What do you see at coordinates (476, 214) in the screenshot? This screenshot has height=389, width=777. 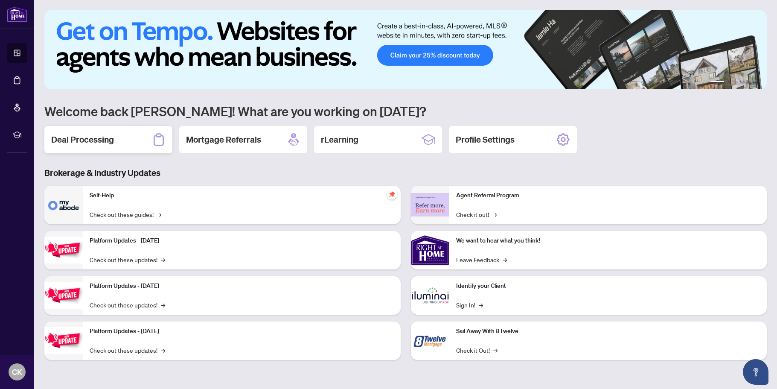 I see `a: Check it out!→` at bounding box center [476, 214].